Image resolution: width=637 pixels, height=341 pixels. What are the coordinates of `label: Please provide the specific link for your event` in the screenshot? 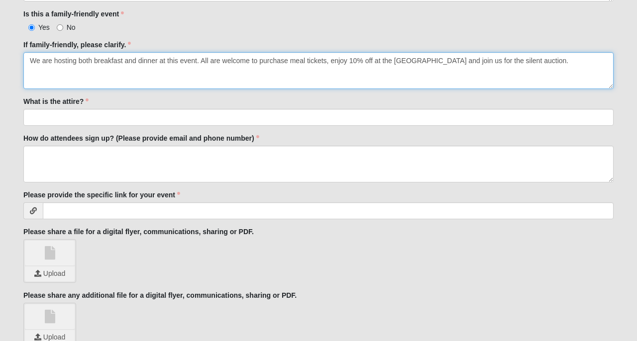 It's located at (101, 195).